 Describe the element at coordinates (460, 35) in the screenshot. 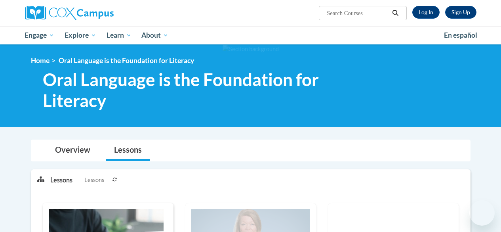

I see `a: En español` at that location.